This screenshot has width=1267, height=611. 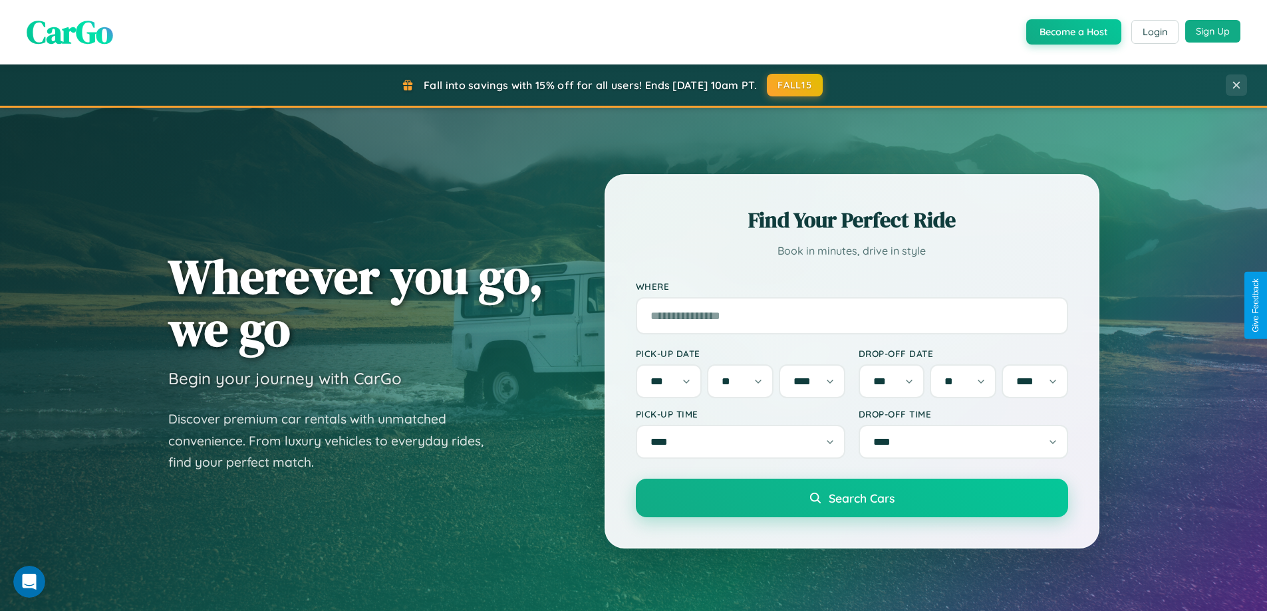 What do you see at coordinates (861, 498) in the screenshot?
I see `span: Search Cars` at bounding box center [861, 498].